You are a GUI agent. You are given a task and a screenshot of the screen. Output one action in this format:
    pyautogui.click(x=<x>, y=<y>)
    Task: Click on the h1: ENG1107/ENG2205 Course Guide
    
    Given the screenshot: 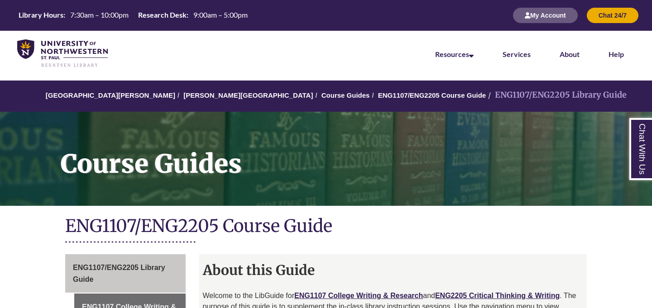 What is the action you would take?
    pyautogui.click(x=326, y=227)
    